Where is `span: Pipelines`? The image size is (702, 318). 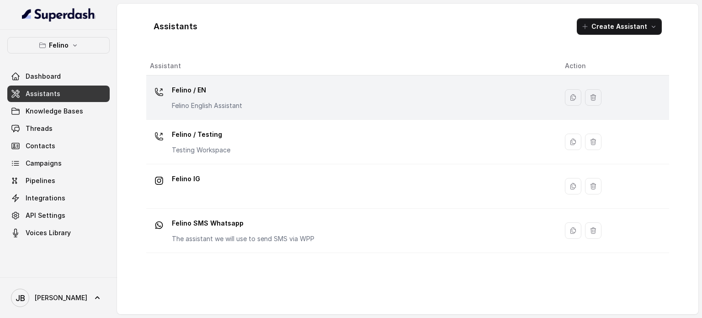 span: Pipelines is located at coordinates (40, 181).